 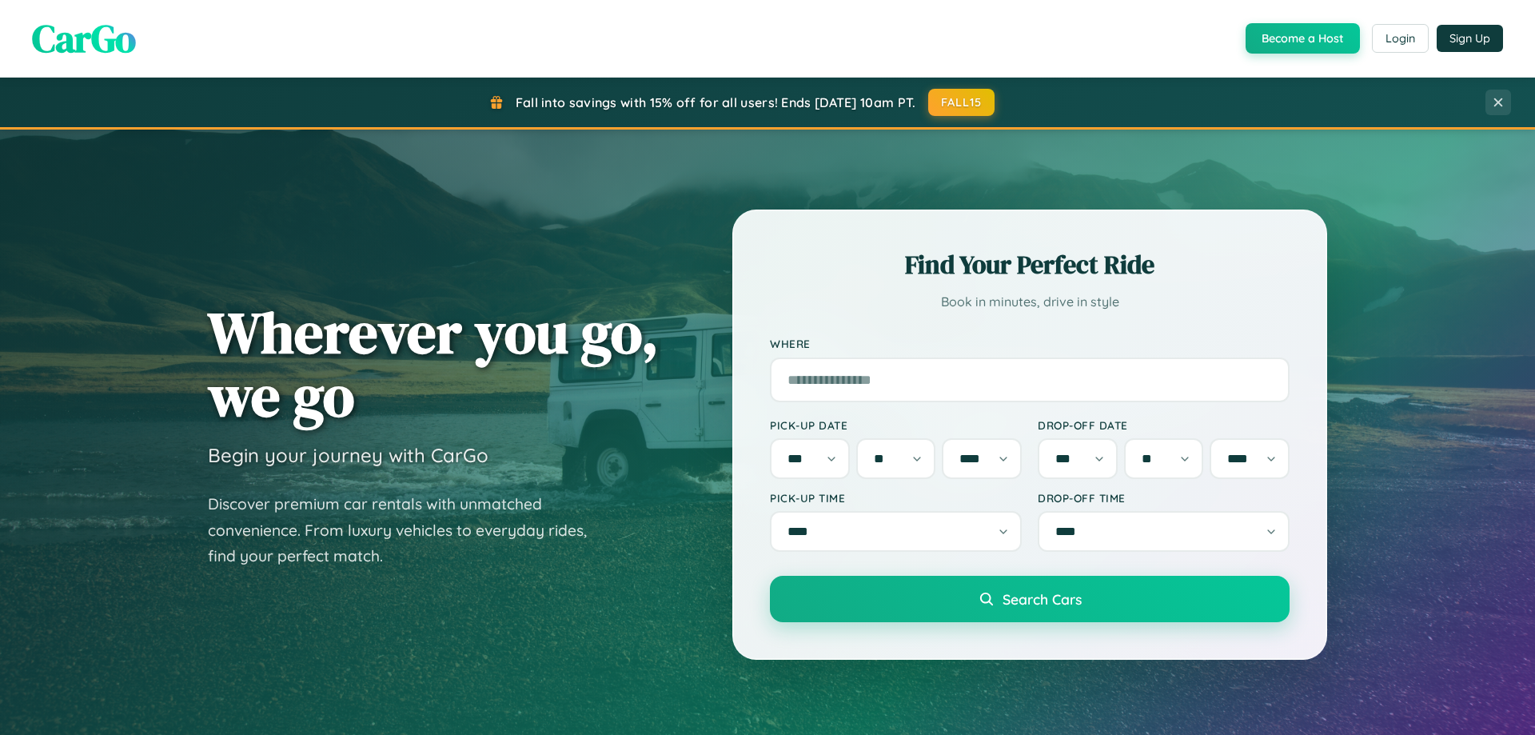 What do you see at coordinates (1042, 599) in the screenshot?
I see `span: Search Cars` at bounding box center [1042, 599].